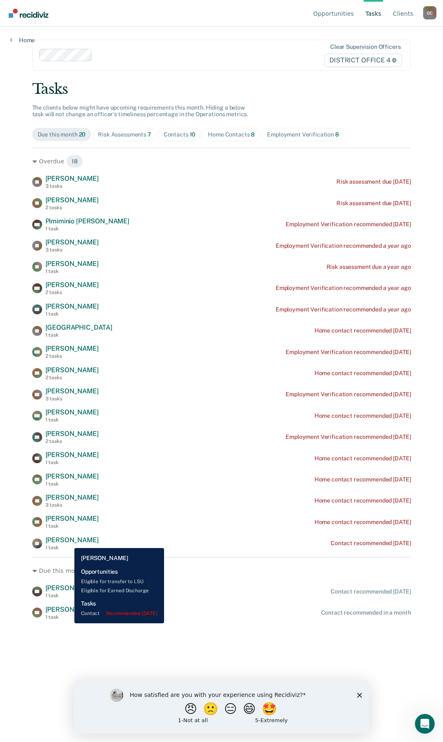 The height and width of the screenshot is (742, 443). What do you see at coordinates (222, 161) in the screenshot?
I see `div: Overdue 18` at bounding box center [222, 161].